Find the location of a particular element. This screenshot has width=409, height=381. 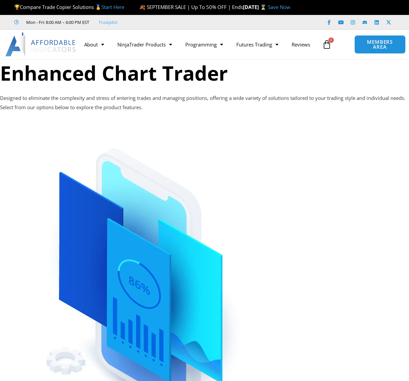

span: Mon - Fri: 8:00 AM – 6:00 PM EST is located at coordinates (57, 22).